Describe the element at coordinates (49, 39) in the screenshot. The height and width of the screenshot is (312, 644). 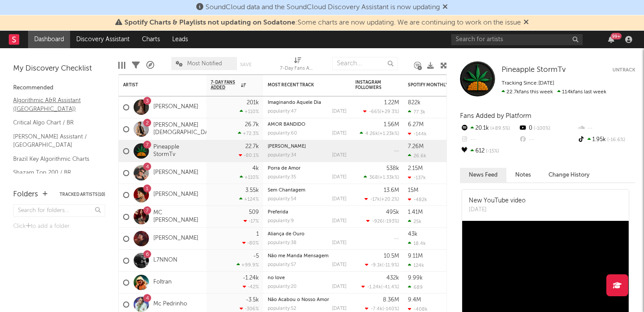
I see `a: Dashboard` at that location.